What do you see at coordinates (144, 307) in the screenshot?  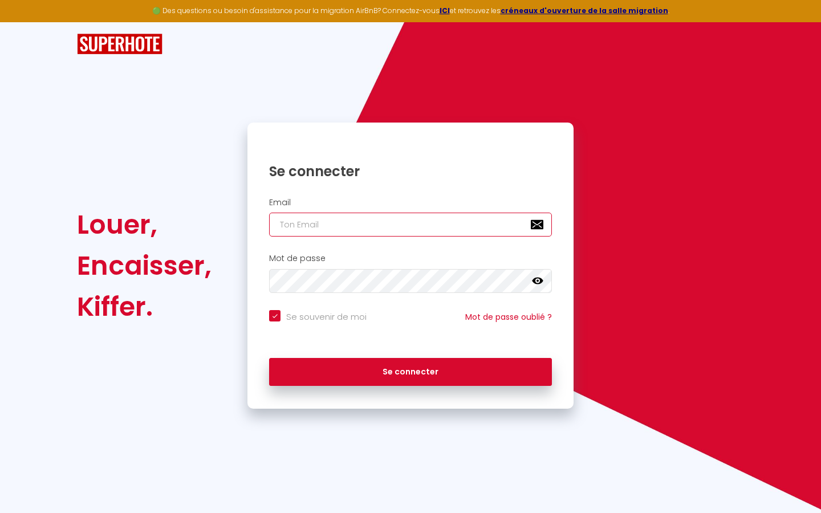 I see `div: Kiffer.` at bounding box center [144, 307].